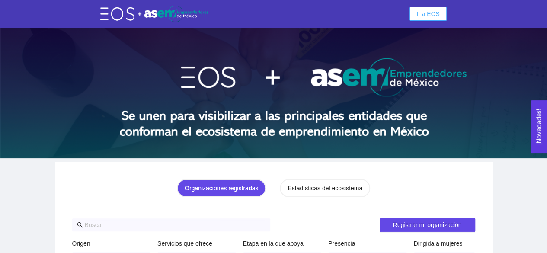 The image size is (547, 253). I want to click on label: Servicios que ofrece, so click(185, 244).